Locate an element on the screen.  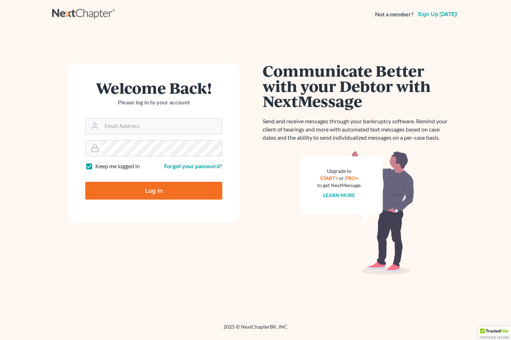
strong: Not a member? is located at coordinates (394, 14).